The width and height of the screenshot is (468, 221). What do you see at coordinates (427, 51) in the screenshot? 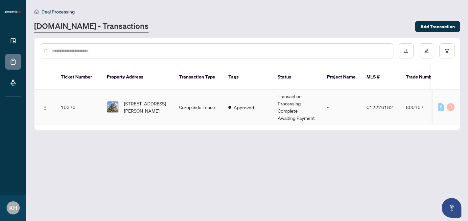
I see `span: edit` at bounding box center [427, 51].